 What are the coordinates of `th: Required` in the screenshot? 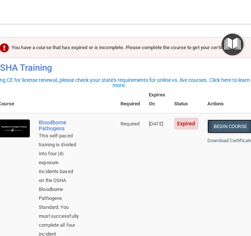 It's located at (130, 100).